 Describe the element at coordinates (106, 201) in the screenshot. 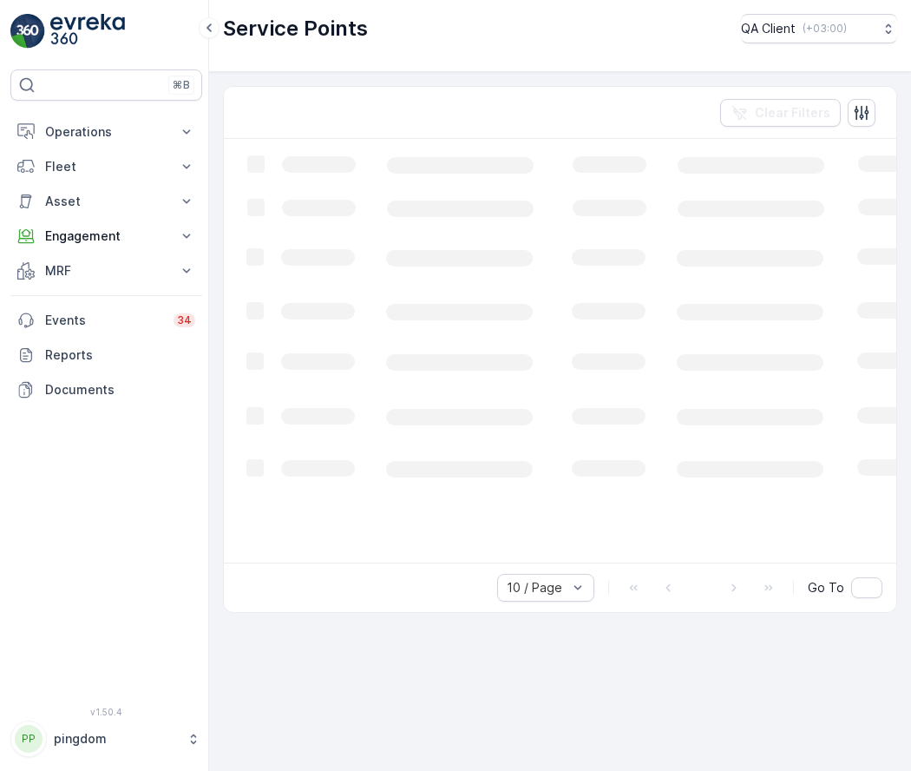

I see `p: Asset` at that location.